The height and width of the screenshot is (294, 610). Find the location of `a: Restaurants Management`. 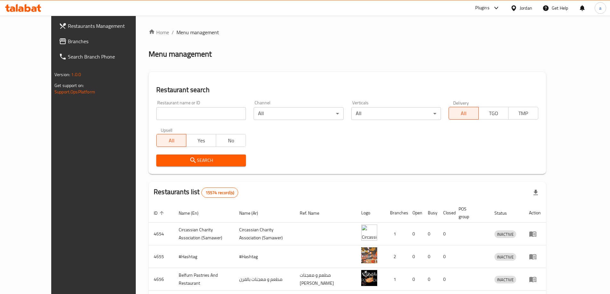

a: Restaurants Management is located at coordinates (103, 26).